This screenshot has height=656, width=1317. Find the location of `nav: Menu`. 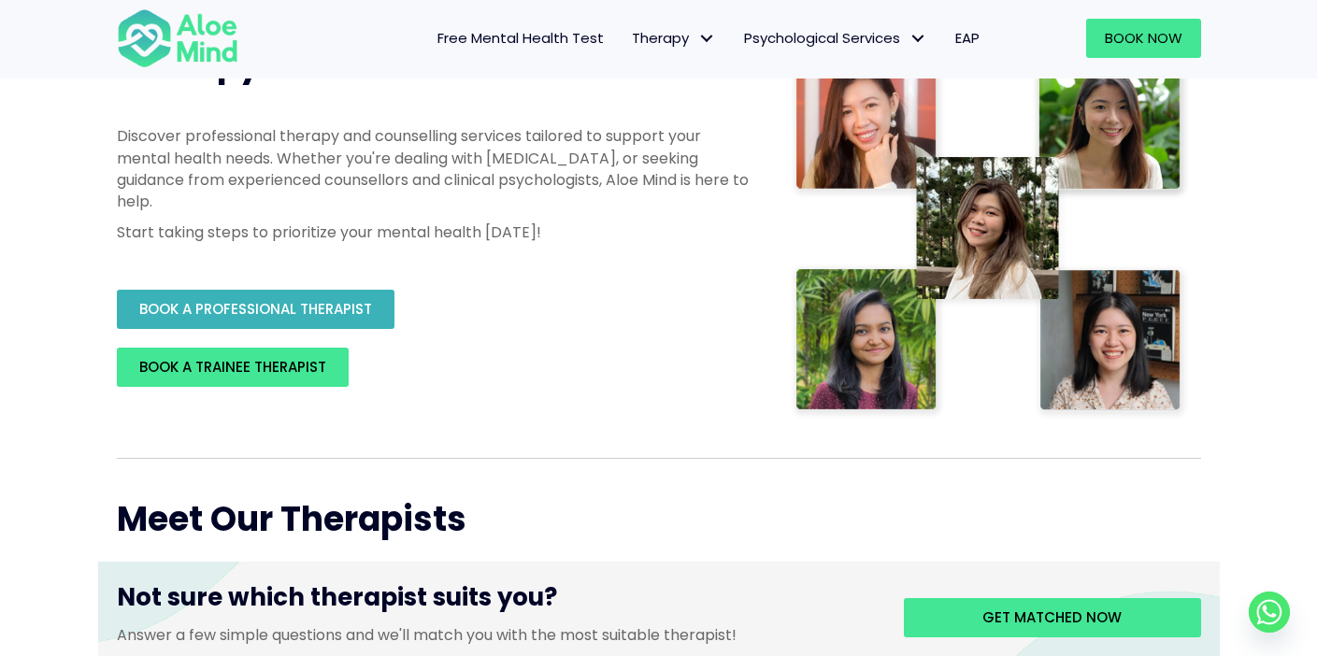

nav: Menu is located at coordinates (628, 38).